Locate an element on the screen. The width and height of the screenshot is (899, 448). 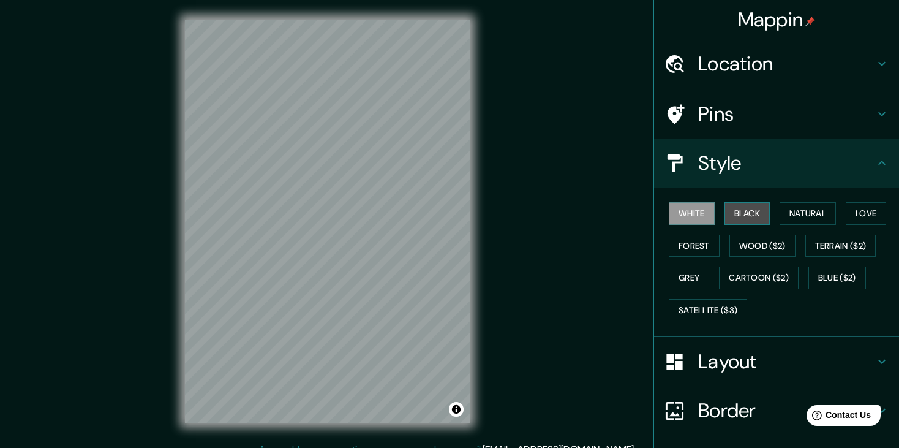
h4: Style is located at coordinates (786, 163).